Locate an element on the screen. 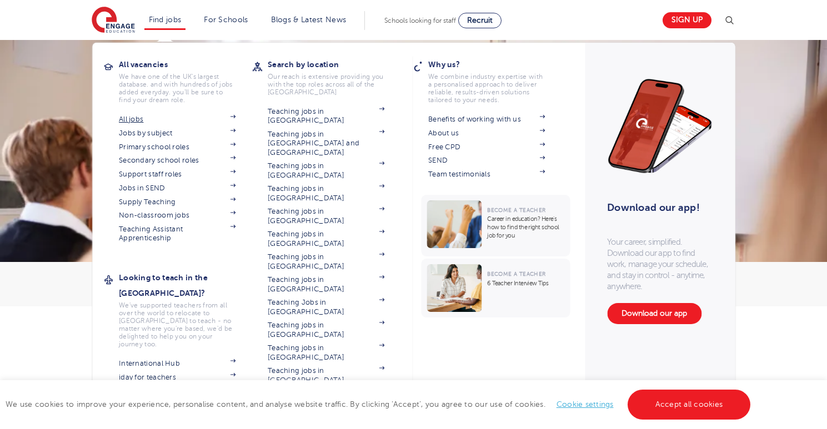  a: Supply Teaching is located at coordinates (177, 202).